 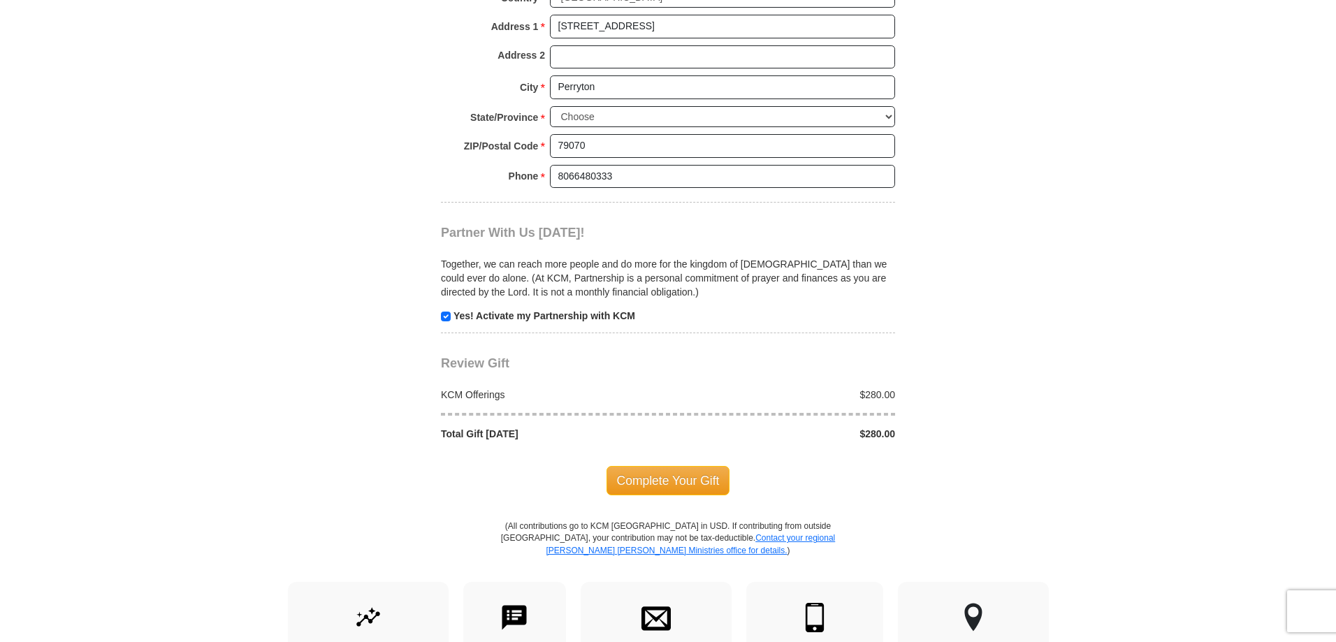 What do you see at coordinates (523, 176) in the screenshot?
I see `strong: Phone` at bounding box center [523, 176].